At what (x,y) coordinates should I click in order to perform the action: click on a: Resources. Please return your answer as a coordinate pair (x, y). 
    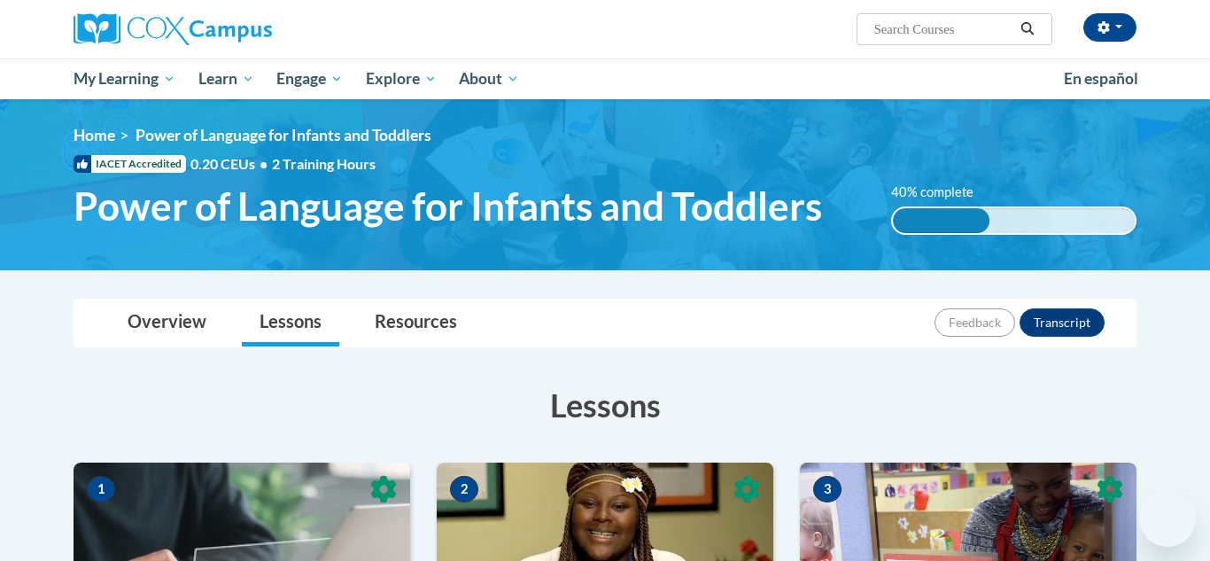
    Looking at the image, I should click on (415, 322).